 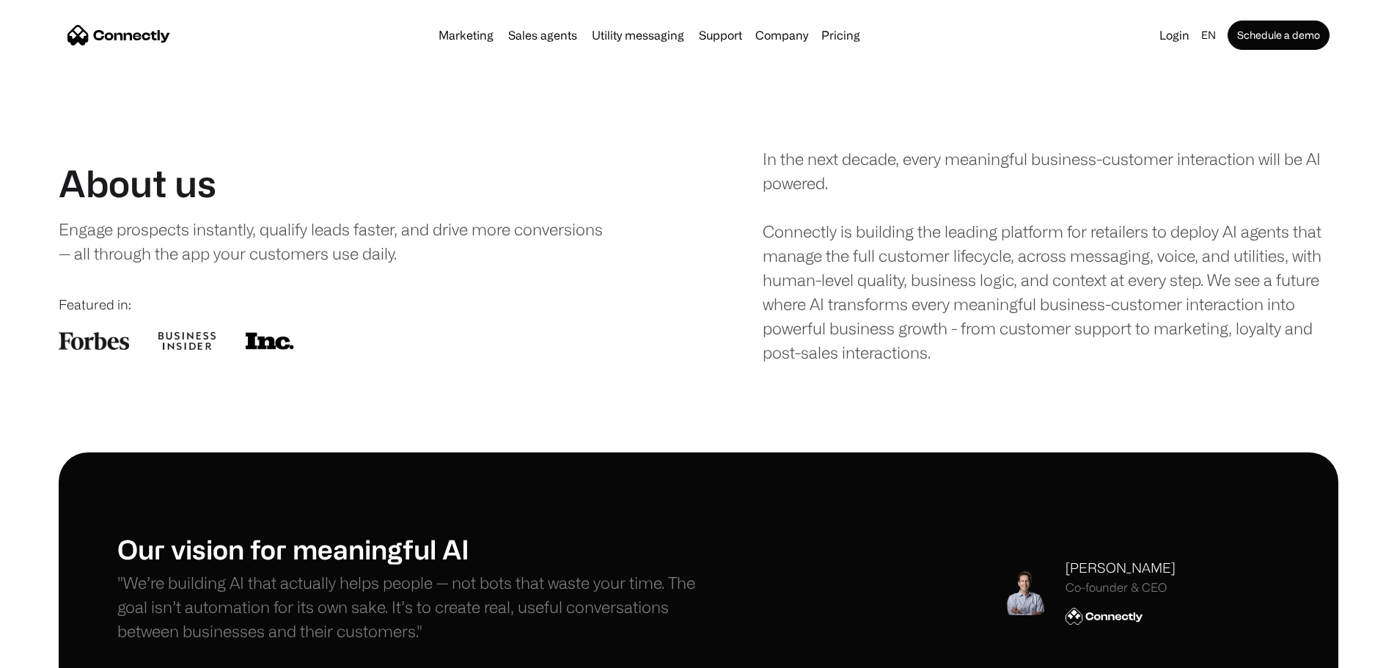 What do you see at coordinates (1050, 255) in the screenshot?
I see `div: In the next decade, every meaningful business-customer interaction will be AI powered. Connectly ...` at bounding box center [1050, 255].